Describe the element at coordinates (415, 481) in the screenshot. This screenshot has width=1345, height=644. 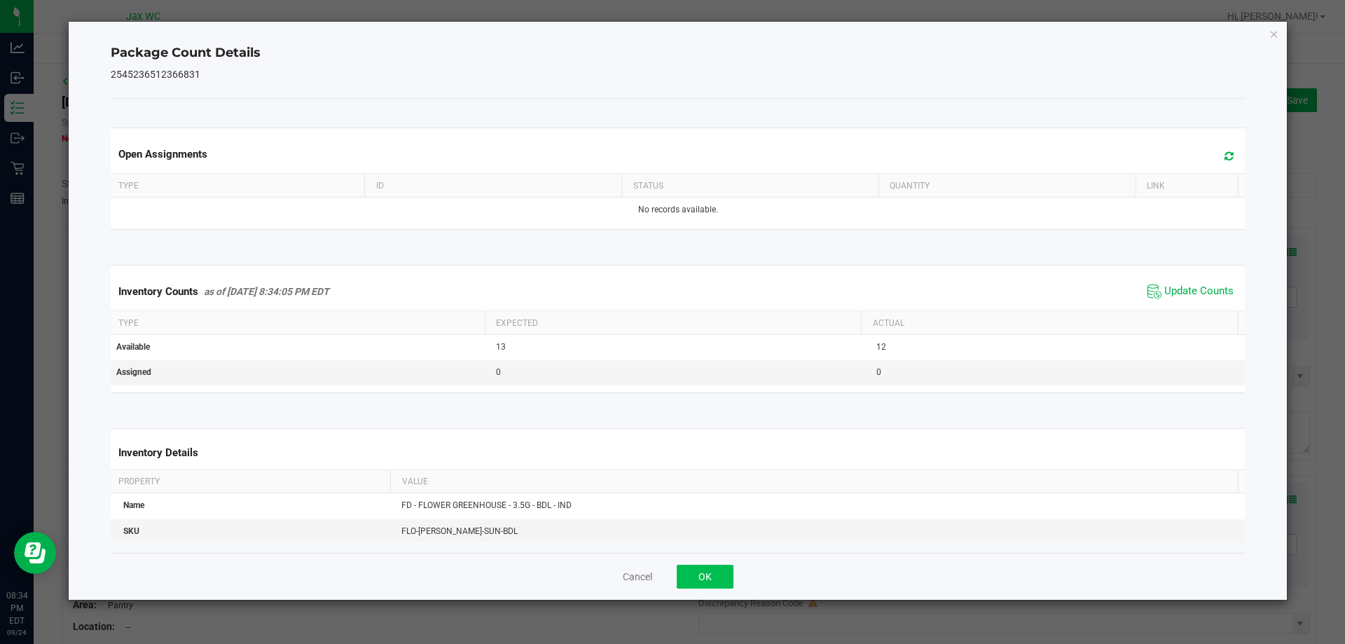
I see `span: Value` at that location.